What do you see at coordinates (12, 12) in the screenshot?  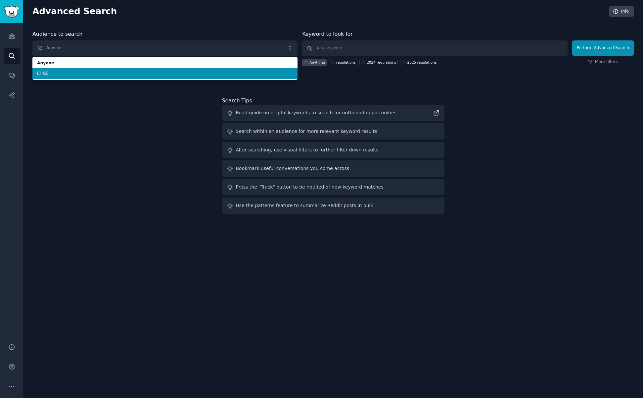 I see `img: GummySearch logo` at bounding box center [12, 12].